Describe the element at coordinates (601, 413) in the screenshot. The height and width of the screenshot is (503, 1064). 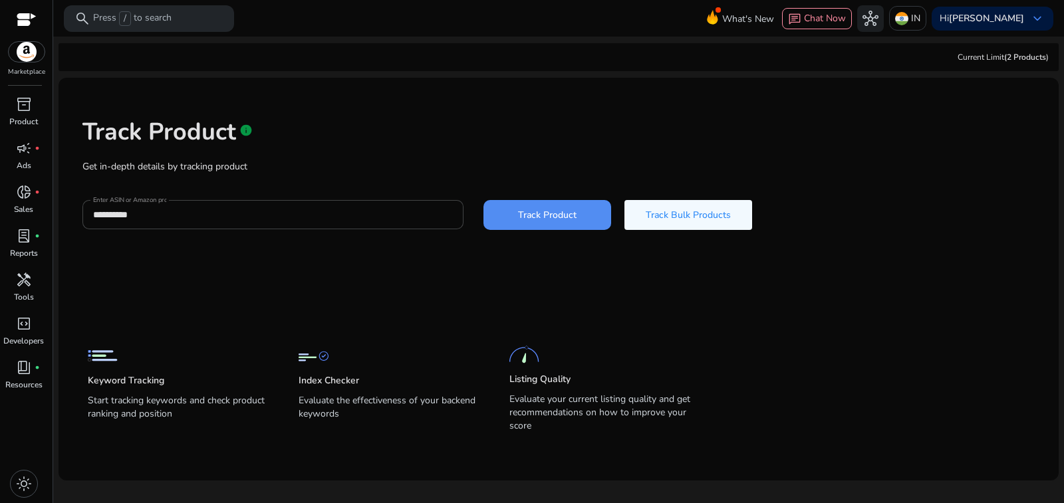
I see `p: Evaluate your current listing quality and get recommendations on how to improve your score` at that location.